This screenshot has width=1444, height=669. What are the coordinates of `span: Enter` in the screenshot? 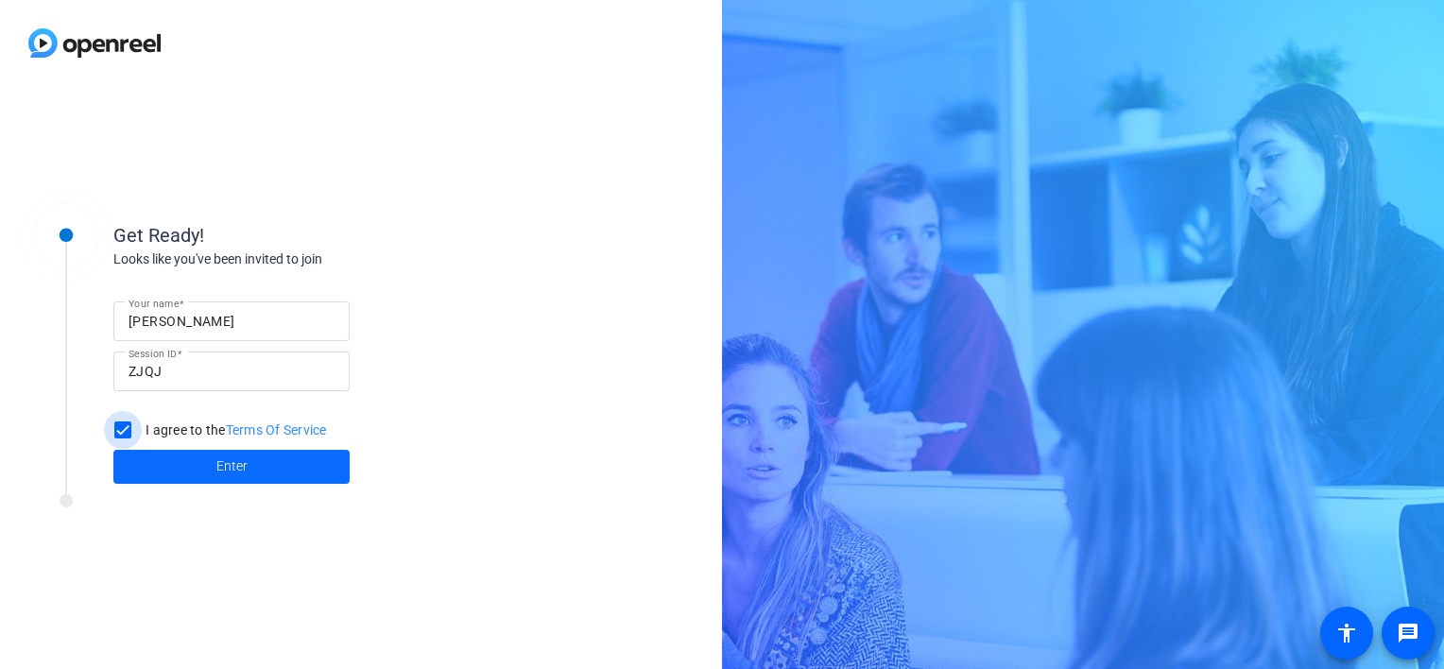 It's located at (232, 466).